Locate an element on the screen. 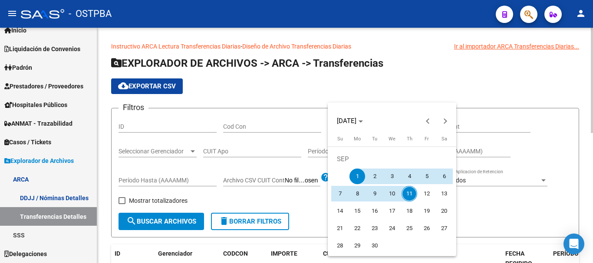 The height and width of the screenshot is (263, 593). span: 17 is located at coordinates (392, 211).